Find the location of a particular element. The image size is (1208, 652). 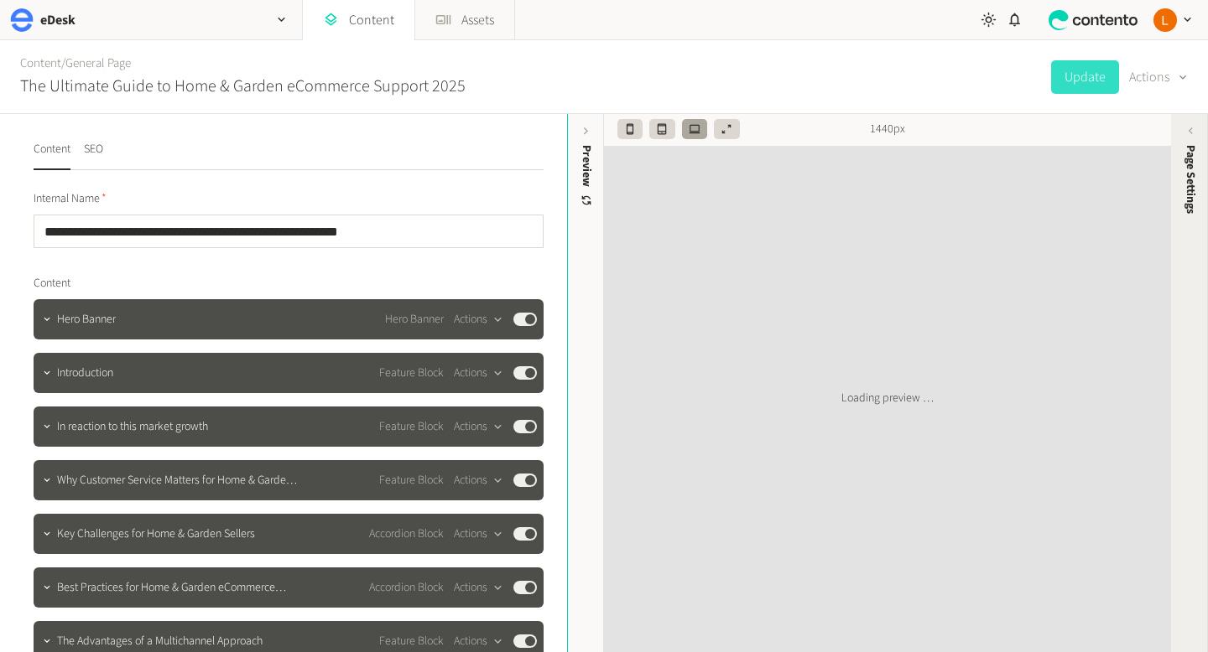

button: Content is located at coordinates (52, 155).